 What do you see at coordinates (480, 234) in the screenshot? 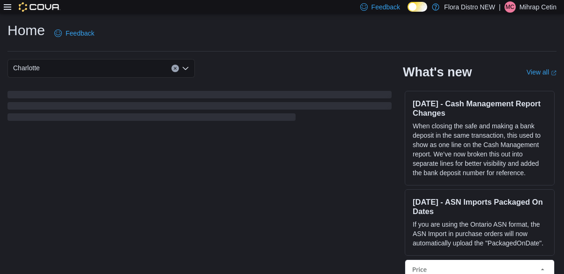
I see `p: If you are using the Ontario ASN format, the ASN Import in purchase orders will now automatically...` at bounding box center [480, 234].